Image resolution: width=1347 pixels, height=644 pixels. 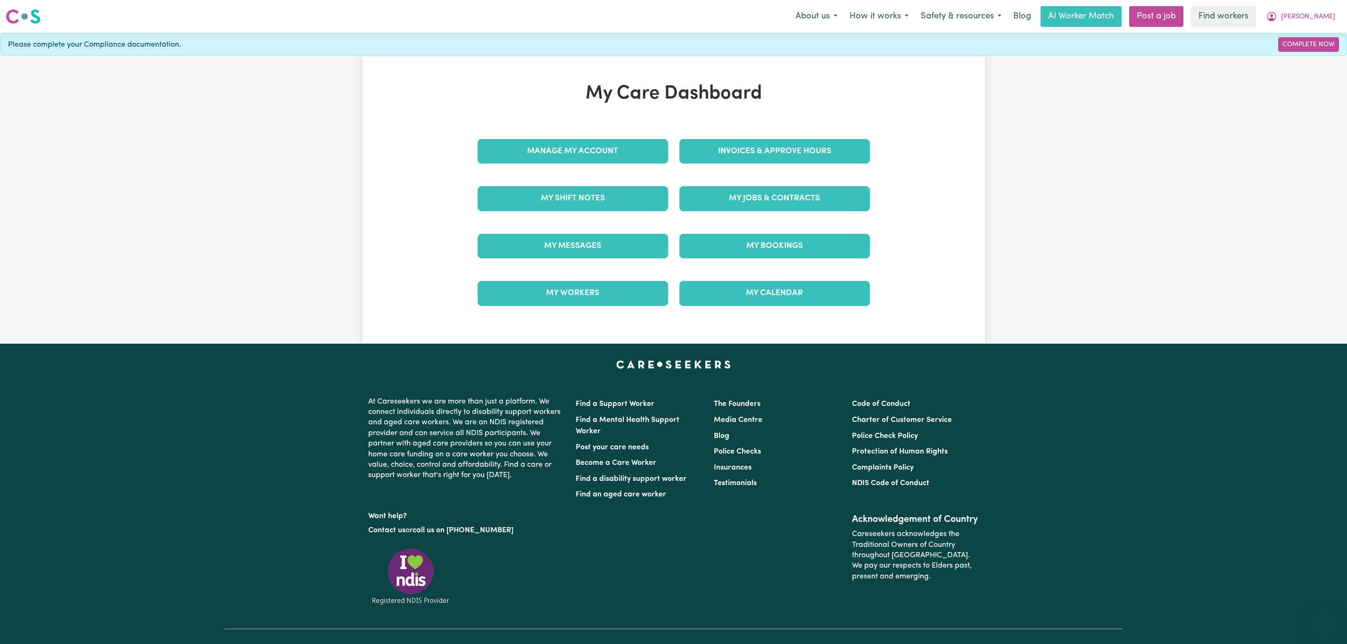 What do you see at coordinates (1301, 17) in the screenshot?
I see `button: My Account` at bounding box center [1301, 17].